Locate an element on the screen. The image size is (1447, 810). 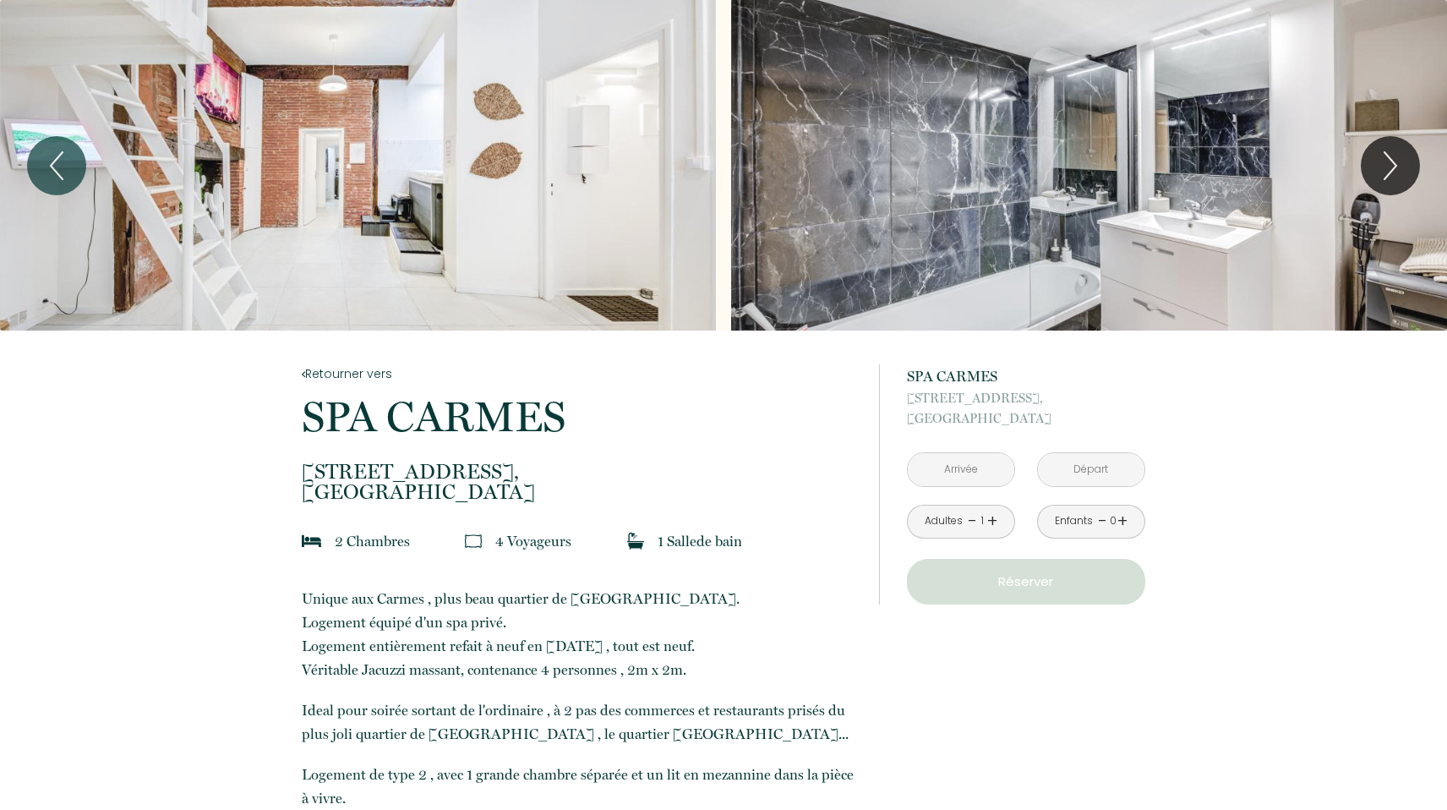
p: 1 Salle de bain is located at coordinates (700, 541).